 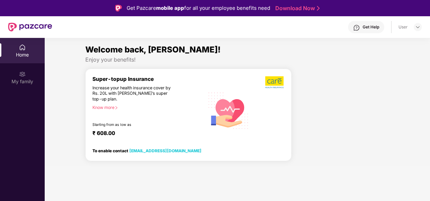 What do you see at coordinates (145, 134) in the screenshot?
I see `div: ₹ 608.00` at bounding box center [145, 134].